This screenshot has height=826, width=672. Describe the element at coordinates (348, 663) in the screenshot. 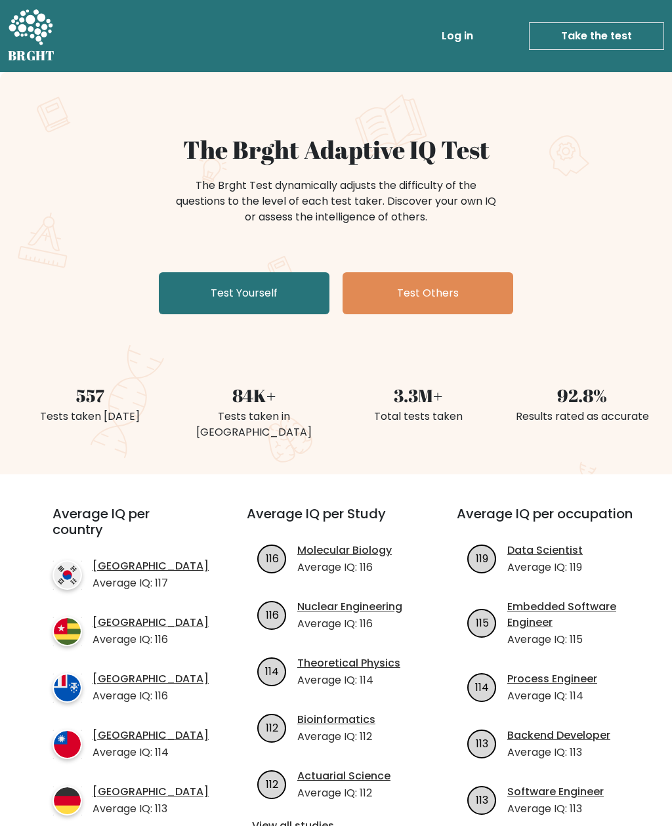

I see `a: Theoretical Physics` at that location.